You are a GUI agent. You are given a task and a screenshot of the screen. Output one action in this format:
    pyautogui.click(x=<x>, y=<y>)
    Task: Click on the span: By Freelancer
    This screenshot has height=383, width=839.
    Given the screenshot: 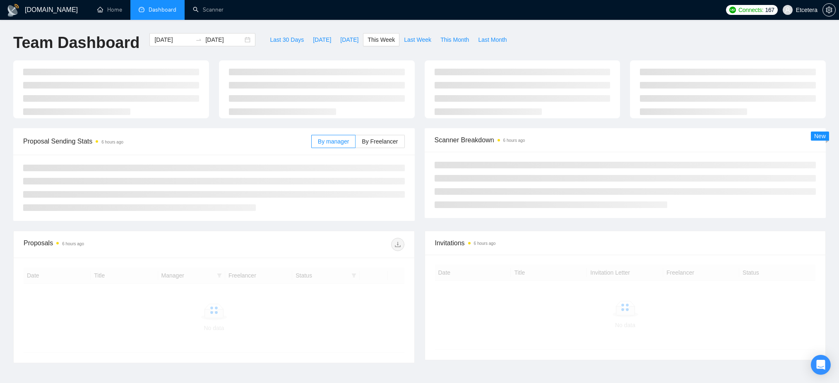 What is the action you would take?
    pyautogui.click(x=380, y=142)
    